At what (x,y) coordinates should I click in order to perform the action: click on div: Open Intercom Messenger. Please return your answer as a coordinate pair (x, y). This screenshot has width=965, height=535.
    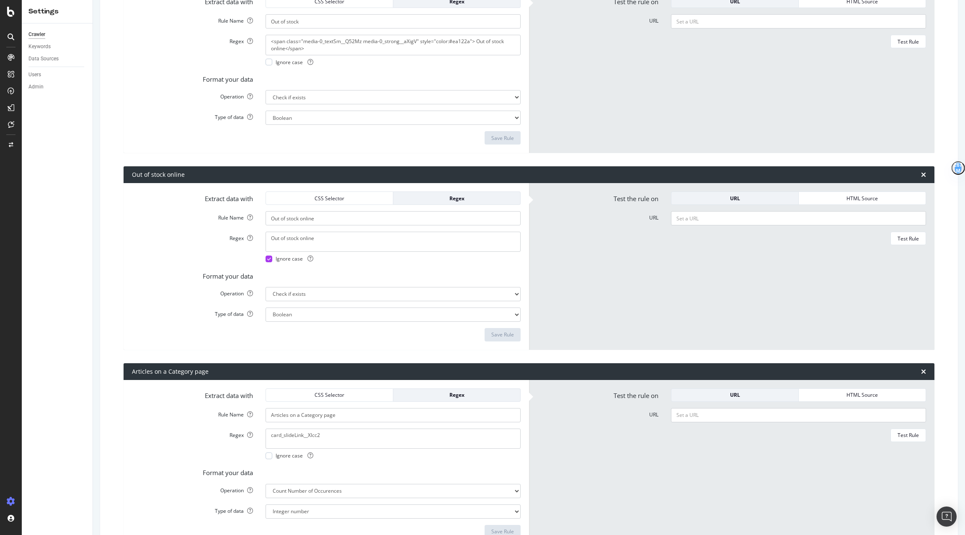
    Looking at the image, I should click on (946, 516).